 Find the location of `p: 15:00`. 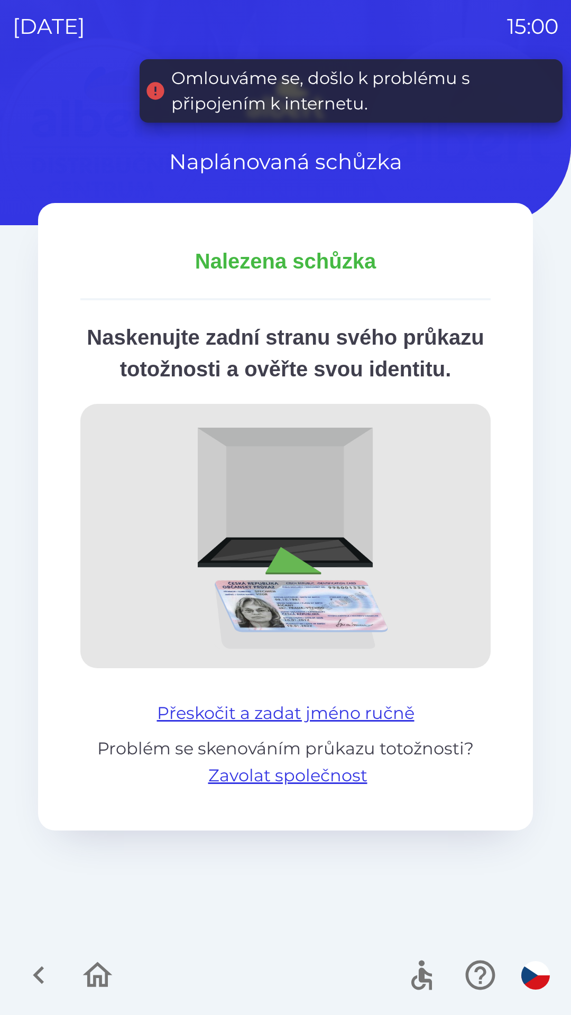

p: 15:00 is located at coordinates (532, 26).